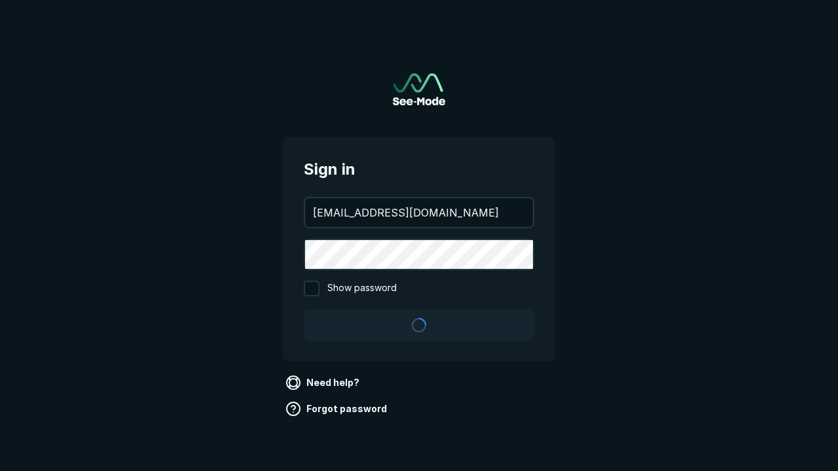  Describe the element at coordinates (419, 89) in the screenshot. I see `a: Go to sign in` at that location.